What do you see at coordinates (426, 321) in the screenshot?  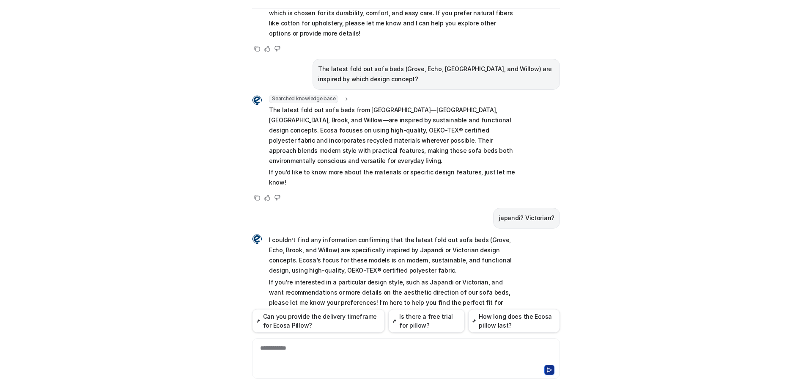 I see `button: Is there a free trial for pillow?` at bounding box center [426, 321].